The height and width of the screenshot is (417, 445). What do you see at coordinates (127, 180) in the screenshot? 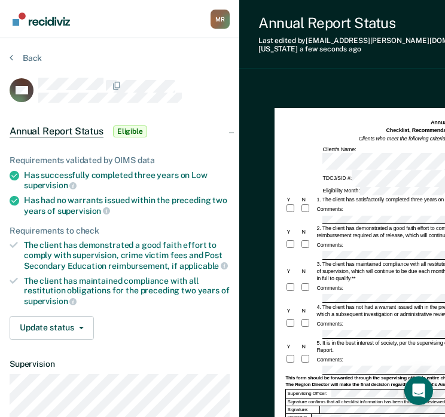
I see `div: Has successfully completed three years on Low` at bounding box center [127, 180].